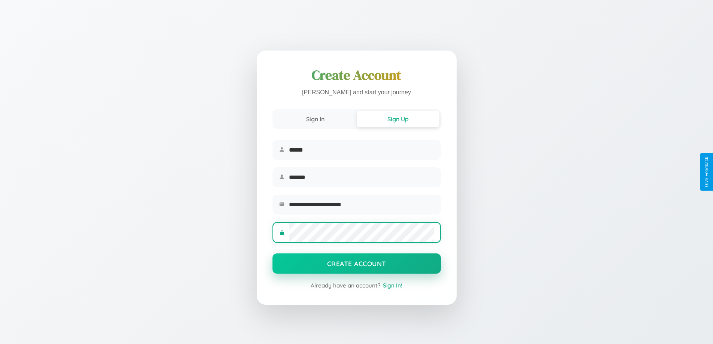 This screenshot has height=344, width=713. I want to click on button: Sign In, so click(315, 119).